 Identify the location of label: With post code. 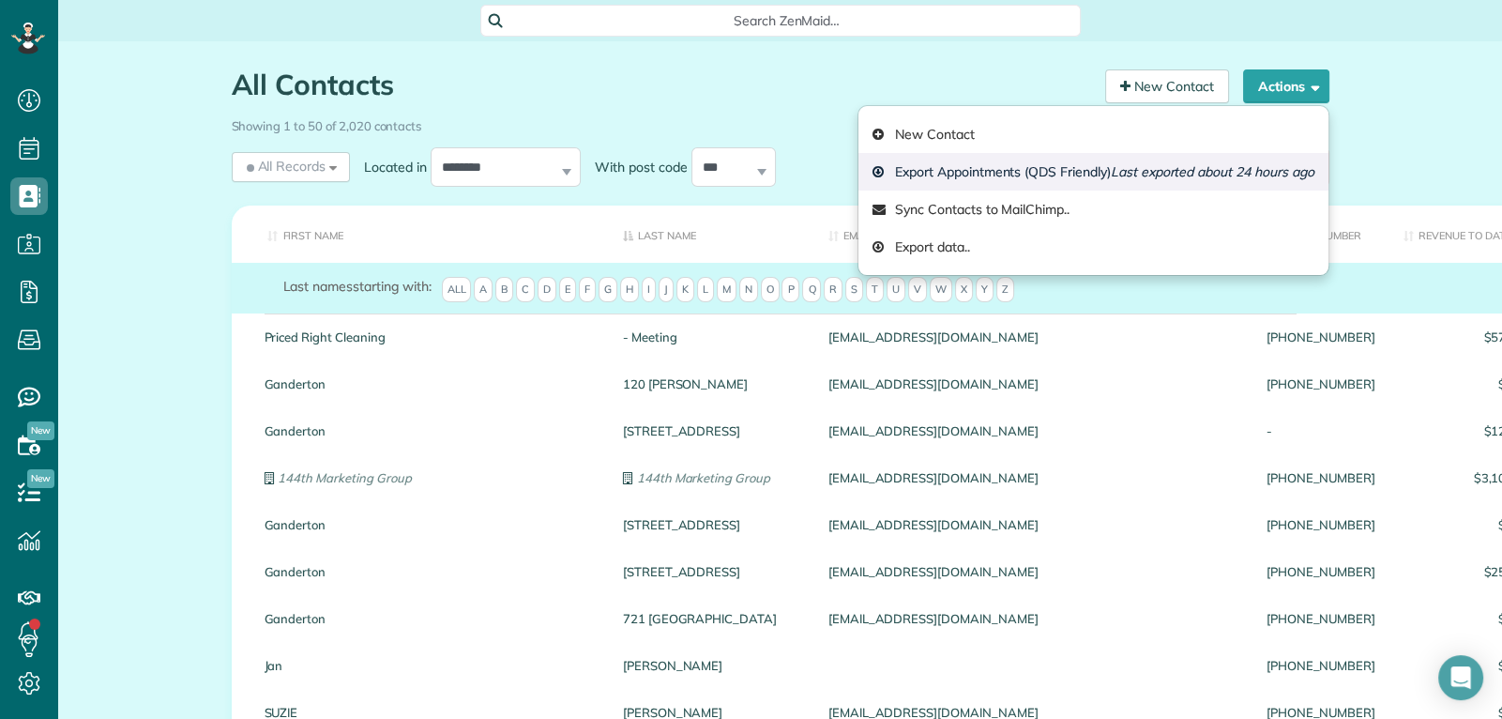
(636, 167).